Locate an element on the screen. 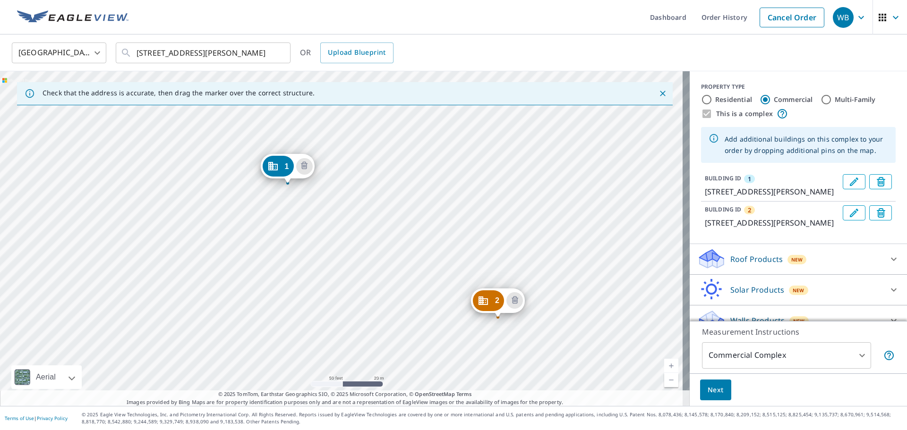  a: Terms is located at coordinates (464, 394).